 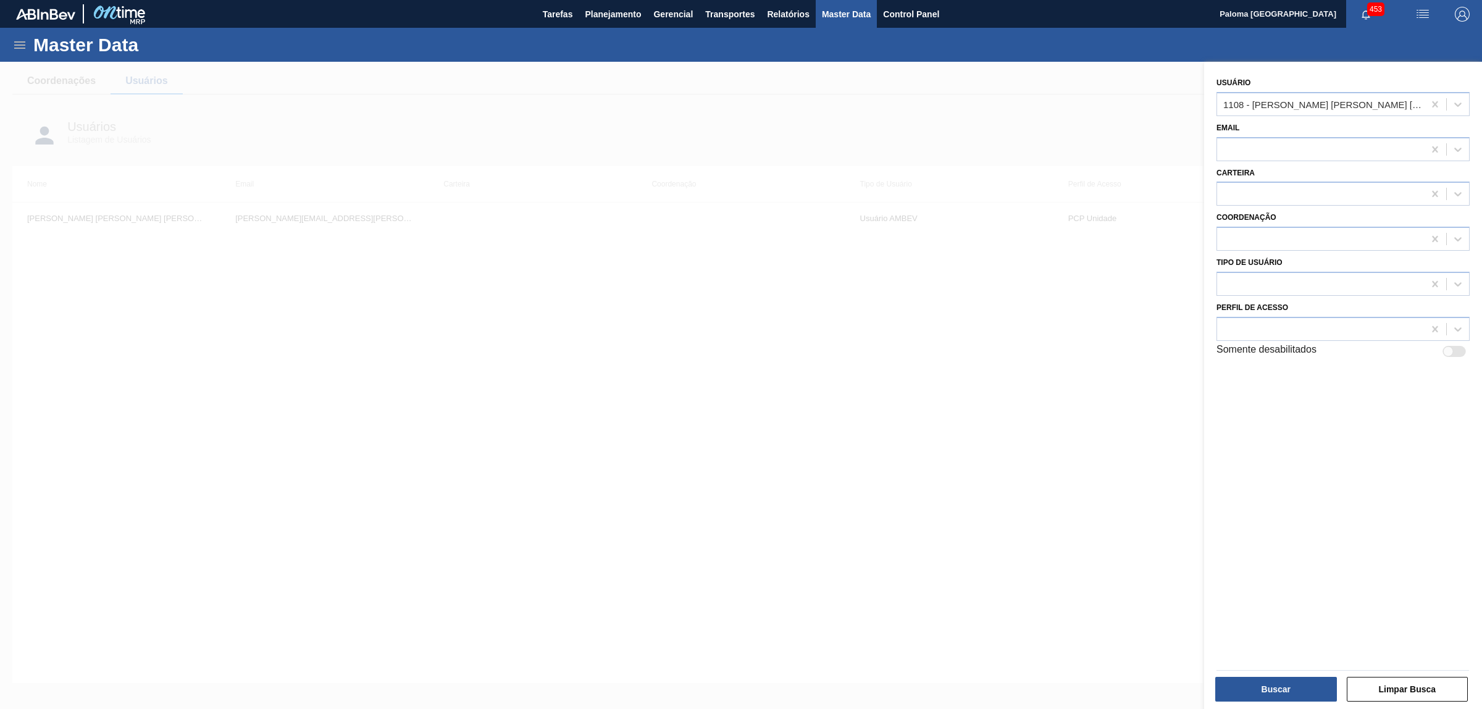 I want to click on label: Usuário, so click(x=1233, y=83).